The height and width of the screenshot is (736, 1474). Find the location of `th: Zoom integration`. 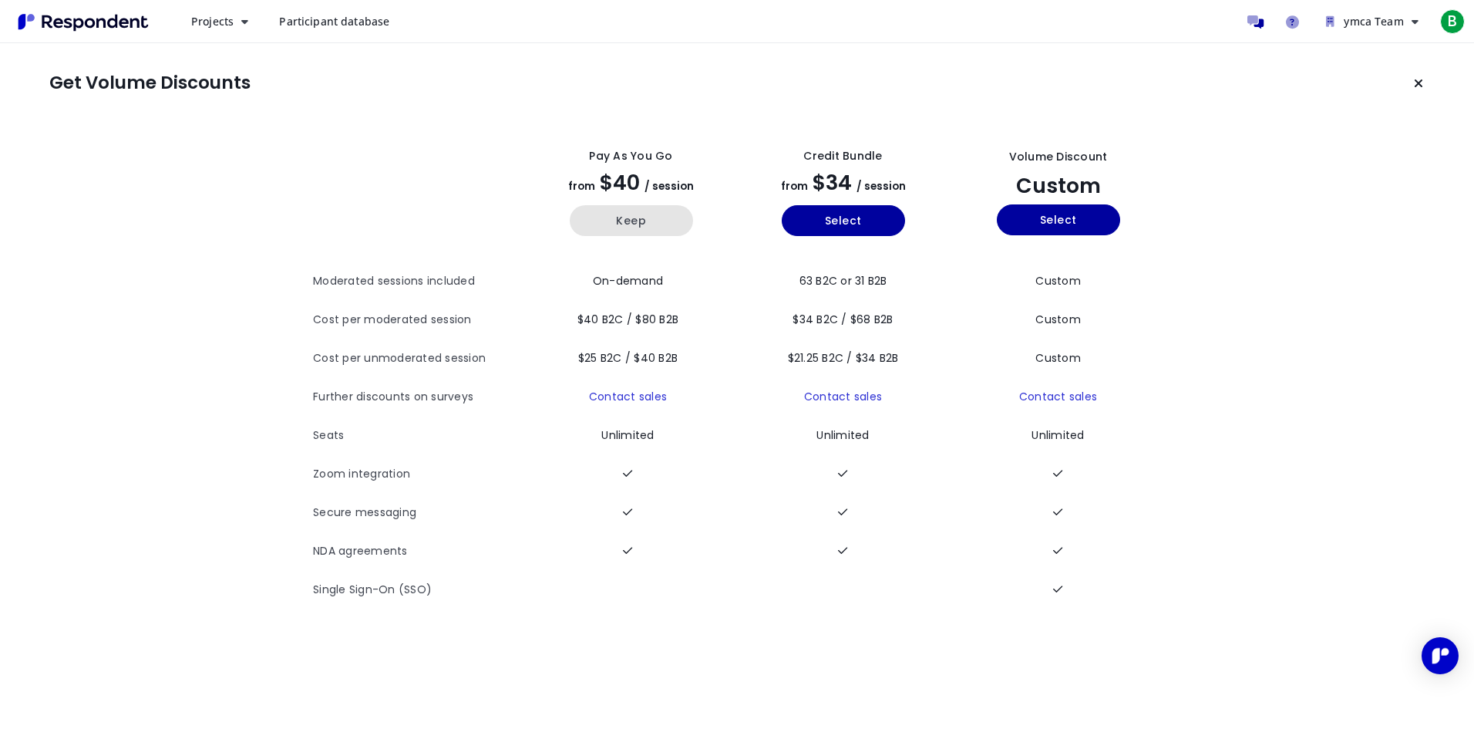

th: Zoom integration is located at coordinates (419, 474).